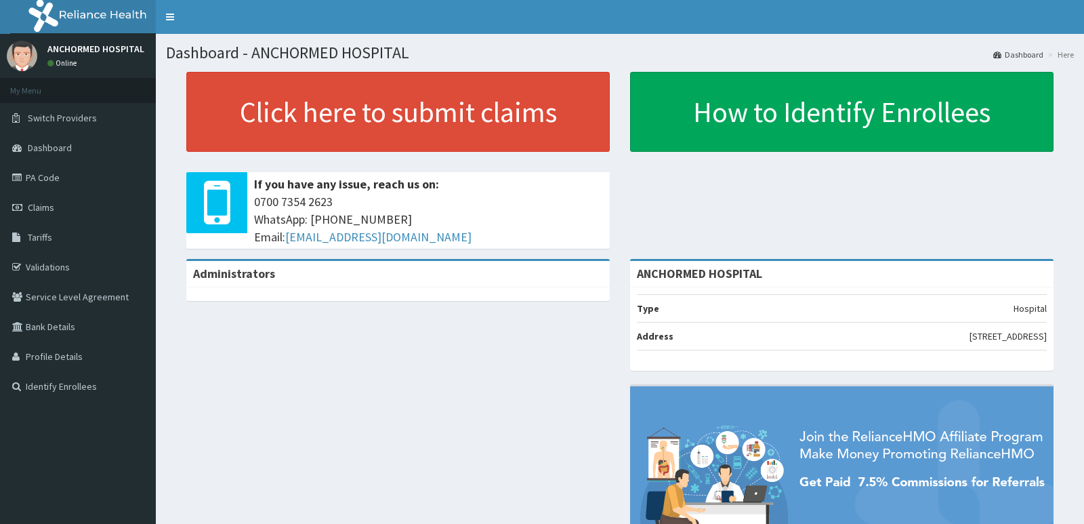 The image size is (1084, 524). What do you see at coordinates (699, 273) in the screenshot?
I see `strong: ANCHORMED HOSPITAL` at bounding box center [699, 273].